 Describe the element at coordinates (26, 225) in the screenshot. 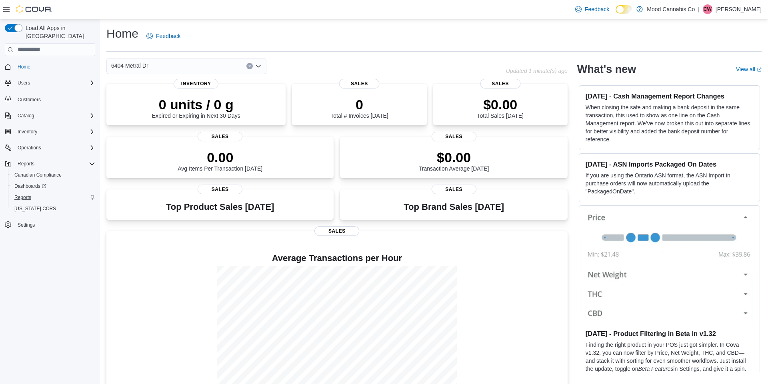

I see `a: Settings` at that location.